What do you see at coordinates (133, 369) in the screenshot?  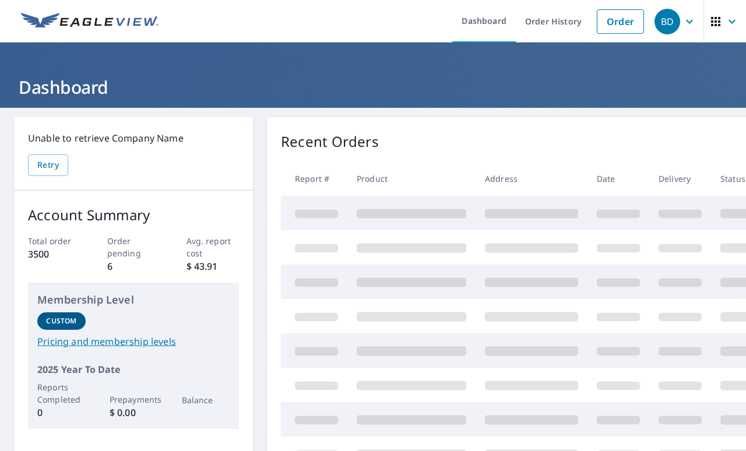 I see `p: 2025 Year To Date` at bounding box center [133, 369].